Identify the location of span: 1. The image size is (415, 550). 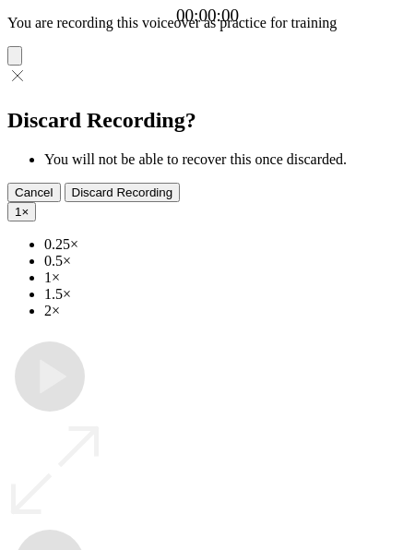
(18, 211).